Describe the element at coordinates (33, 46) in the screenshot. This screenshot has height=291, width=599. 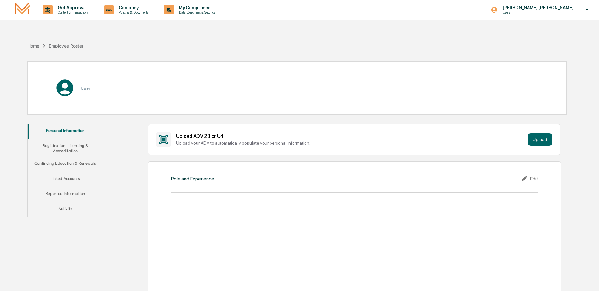
I see `div: Home` at that location.